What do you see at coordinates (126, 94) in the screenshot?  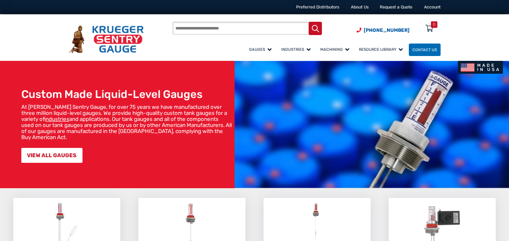 I see `h1: Custom Made Liquid-Level Gauges` at bounding box center [126, 94].